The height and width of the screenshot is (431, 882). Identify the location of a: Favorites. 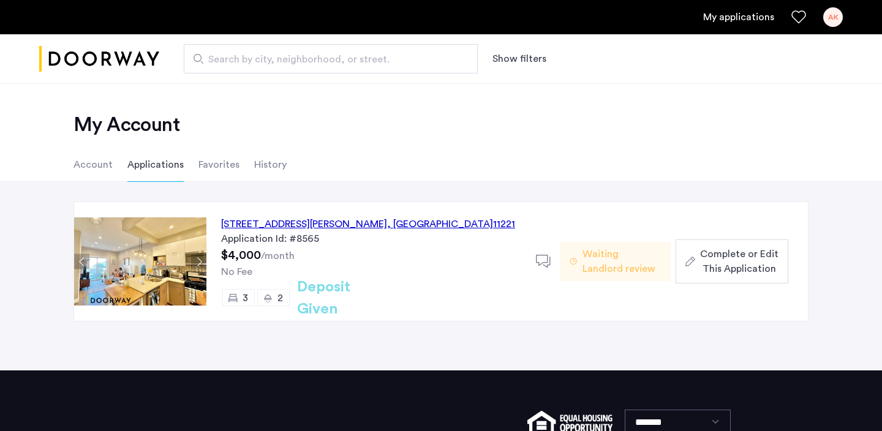
(799, 17).